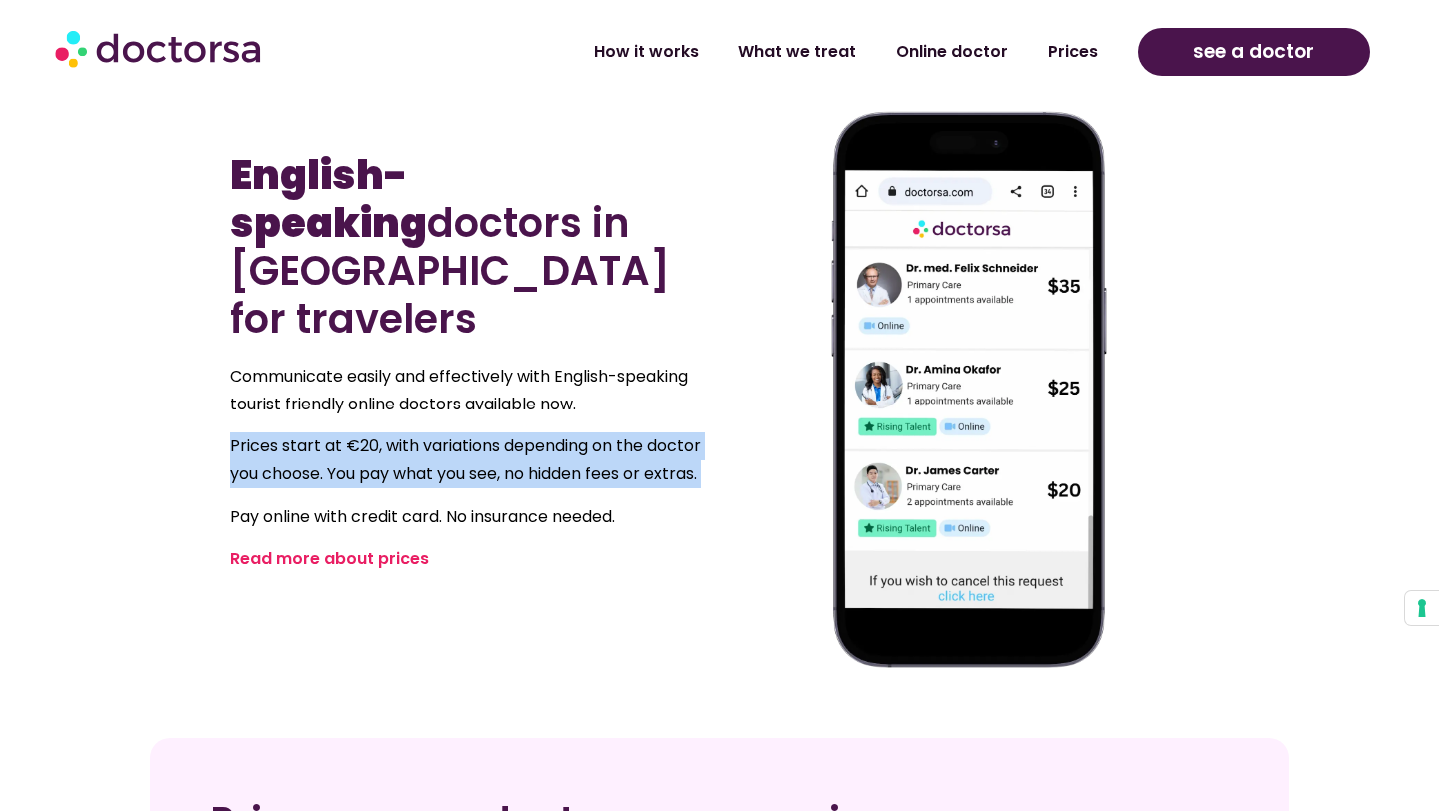 This screenshot has height=811, width=1439. I want to click on p: Pay online with credit card. No insurance needed., so click(470, 518).